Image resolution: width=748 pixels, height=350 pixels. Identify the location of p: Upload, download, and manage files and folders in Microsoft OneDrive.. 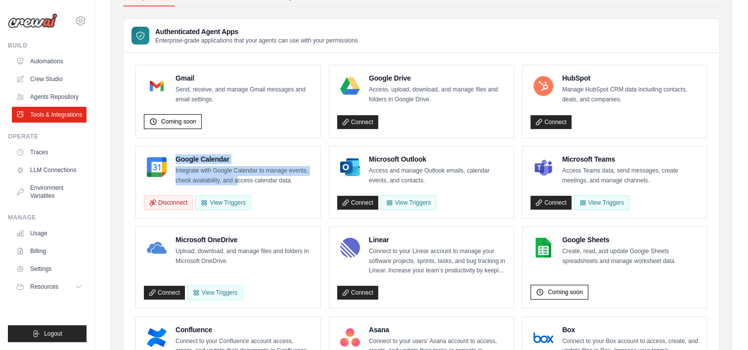
(244, 256).